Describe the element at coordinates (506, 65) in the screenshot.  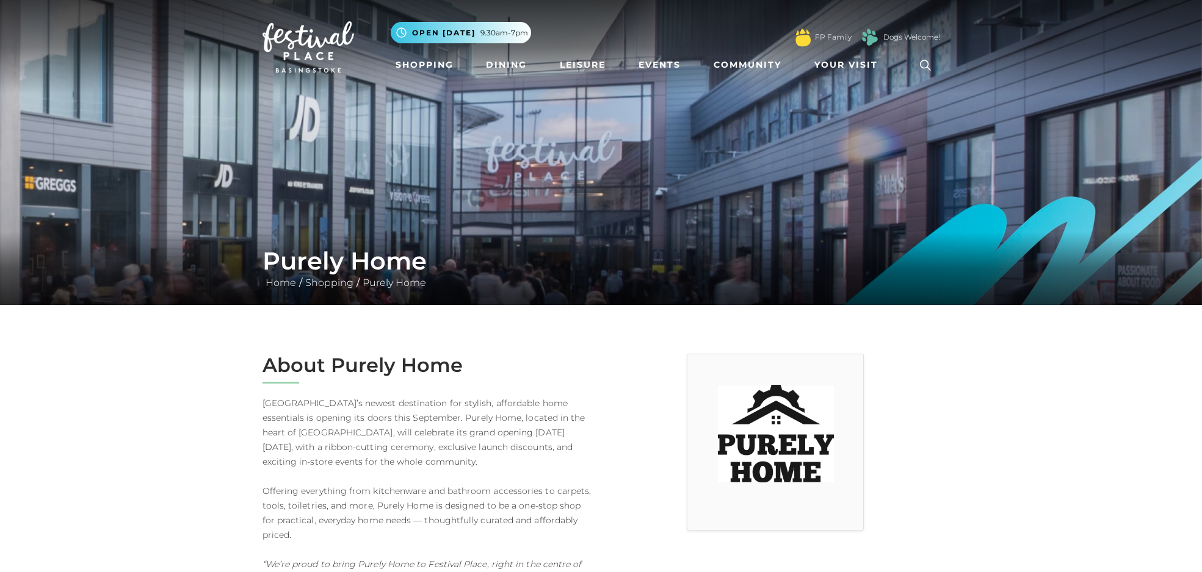
I see `a: Dining` at that location.